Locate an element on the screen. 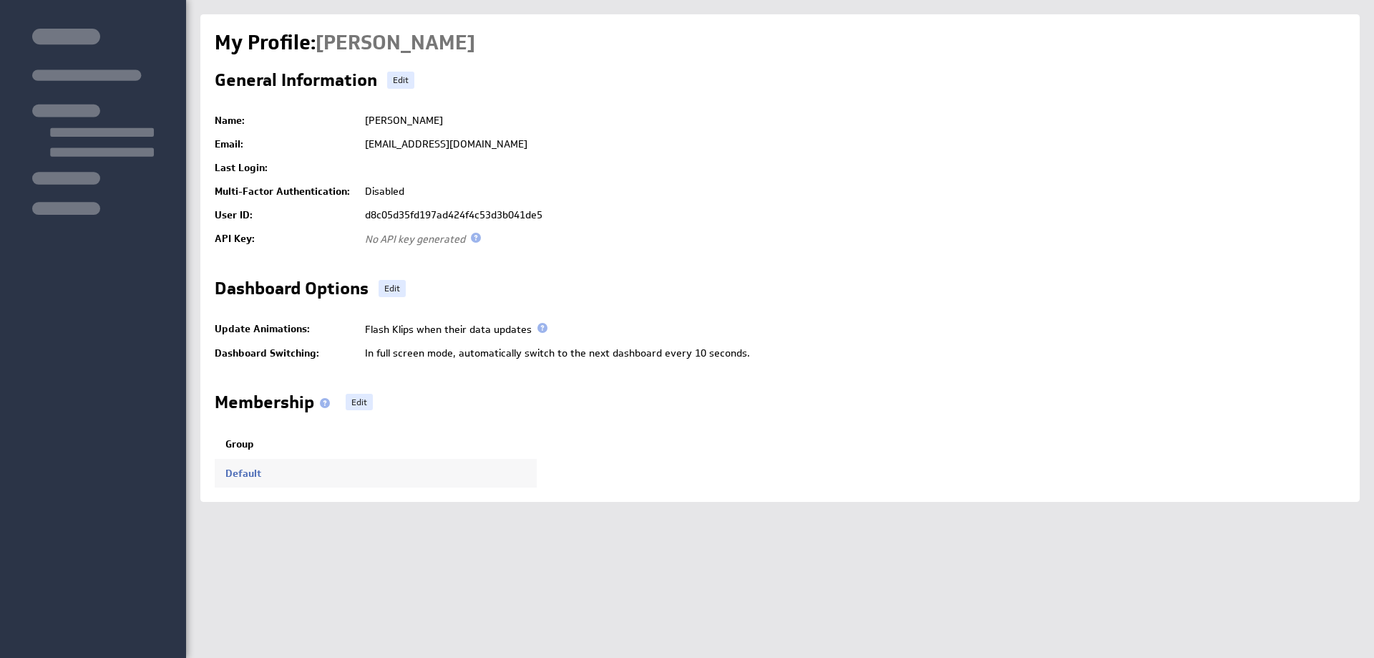 The height and width of the screenshot is (658, 1374). td: User ID: is located at coordinates (286, 215).